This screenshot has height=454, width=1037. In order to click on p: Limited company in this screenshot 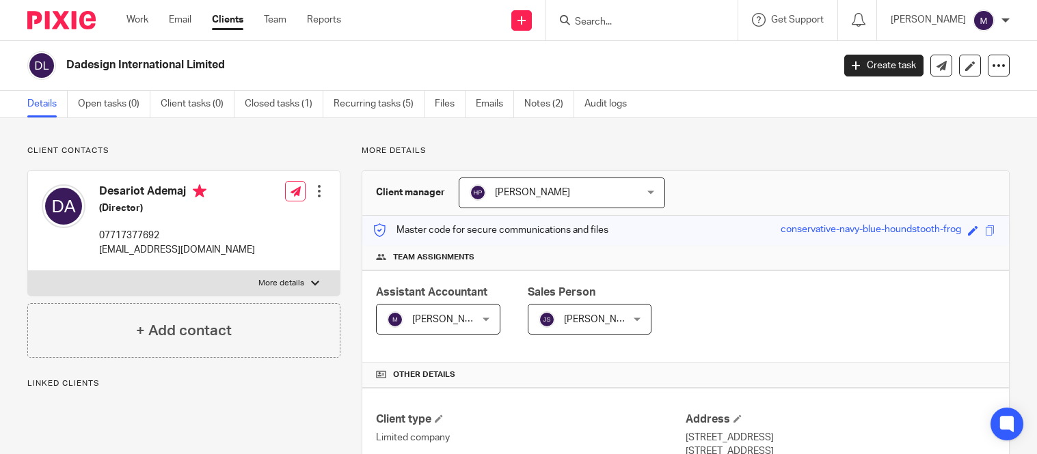, I will do `click(530, 438)`.